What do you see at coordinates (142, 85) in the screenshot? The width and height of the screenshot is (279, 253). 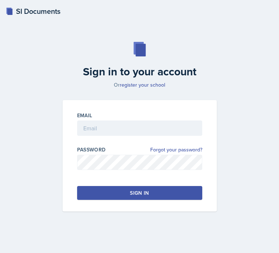 I see `a: register your school` at bounding box center [142, 85].